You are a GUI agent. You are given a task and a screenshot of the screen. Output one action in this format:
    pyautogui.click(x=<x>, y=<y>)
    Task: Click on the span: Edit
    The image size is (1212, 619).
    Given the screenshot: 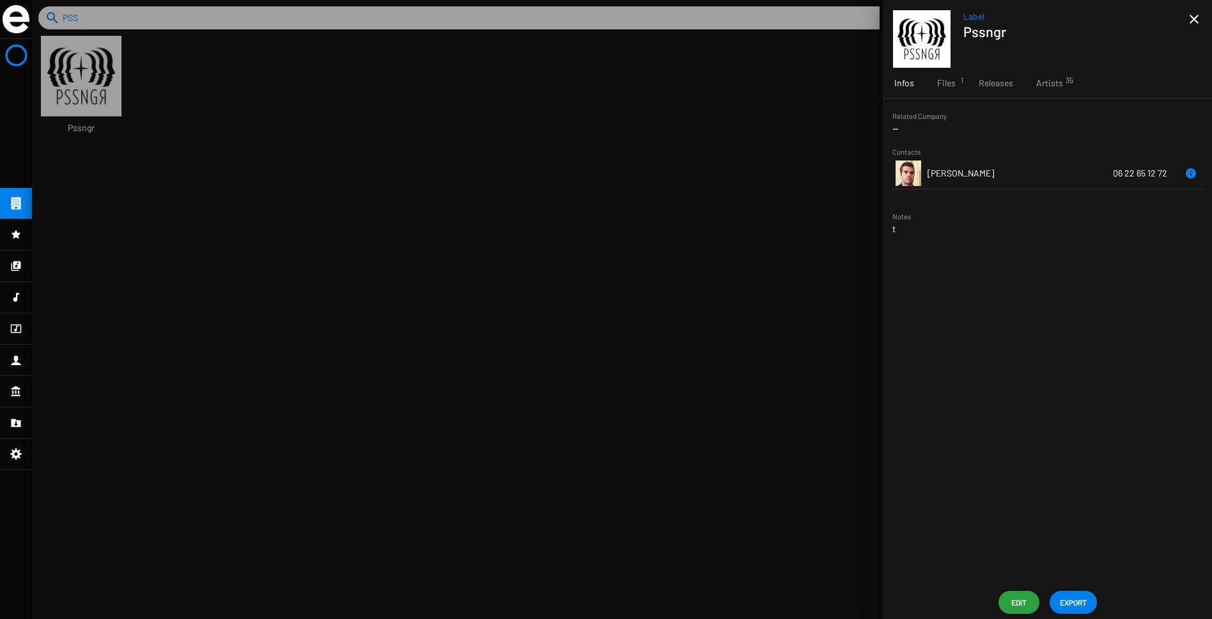 What is the action you would take?
    pyautogui.click(x=1019, y=602)
    